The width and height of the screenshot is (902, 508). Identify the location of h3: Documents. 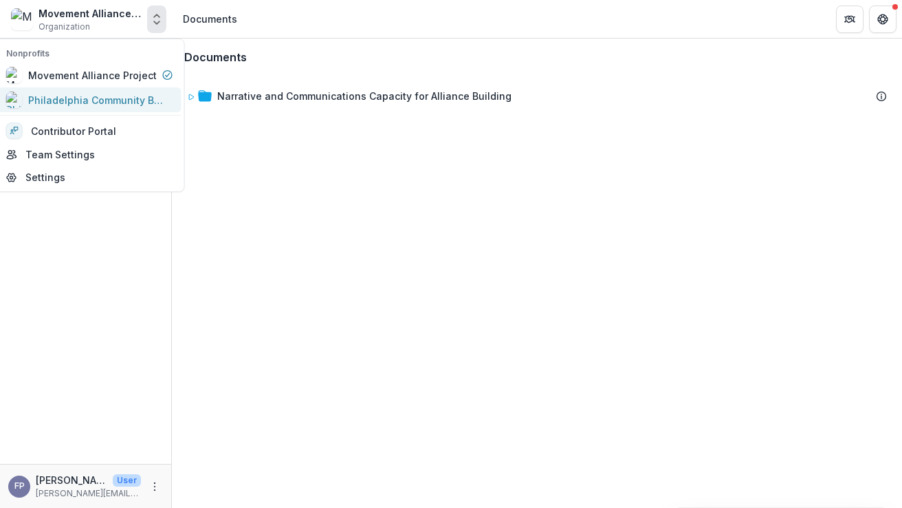
(215, 57).